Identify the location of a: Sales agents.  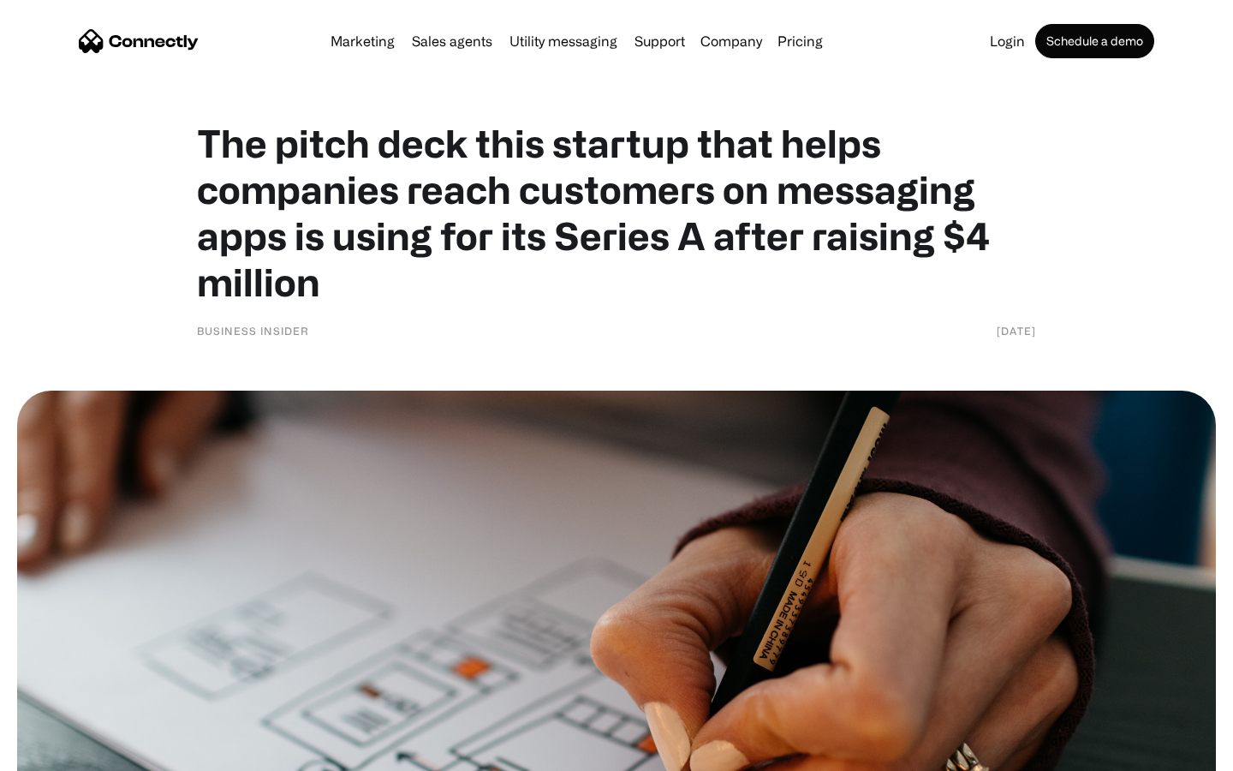
(452, 41).